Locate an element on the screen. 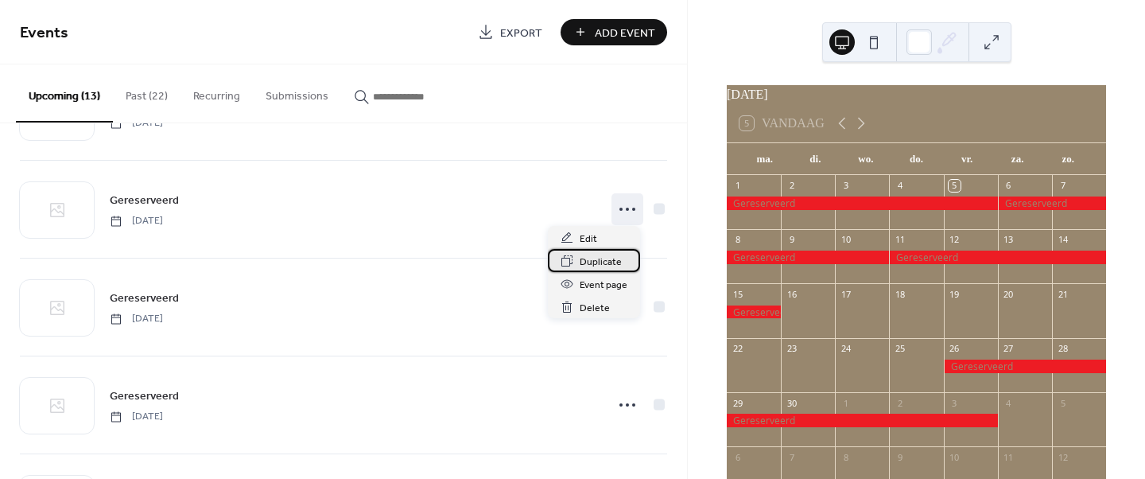 The width and height of the screenshot is (1145, 479). div: wo. is located at coordinates (866, 159).